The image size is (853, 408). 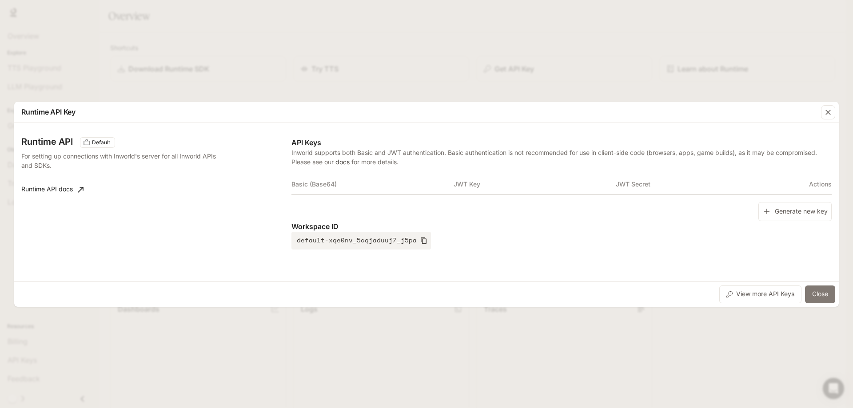 What do you see at coordinates (760, 295) in the screenshot?
I see `button: View more API Keys` at bounding box center [760, 295].